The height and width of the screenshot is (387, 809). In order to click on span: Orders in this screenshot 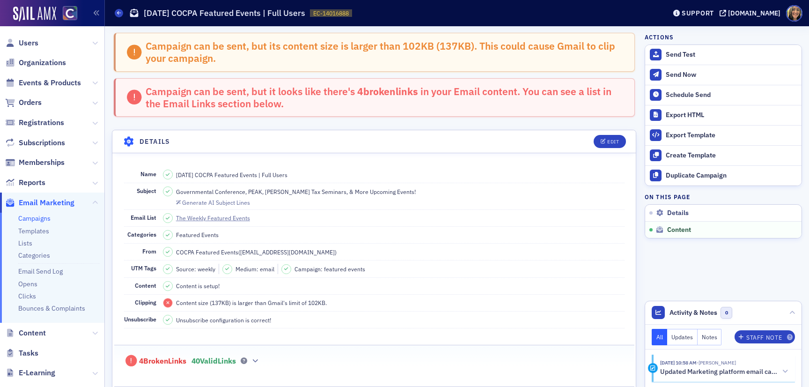, I will do `click(30, 102)`.